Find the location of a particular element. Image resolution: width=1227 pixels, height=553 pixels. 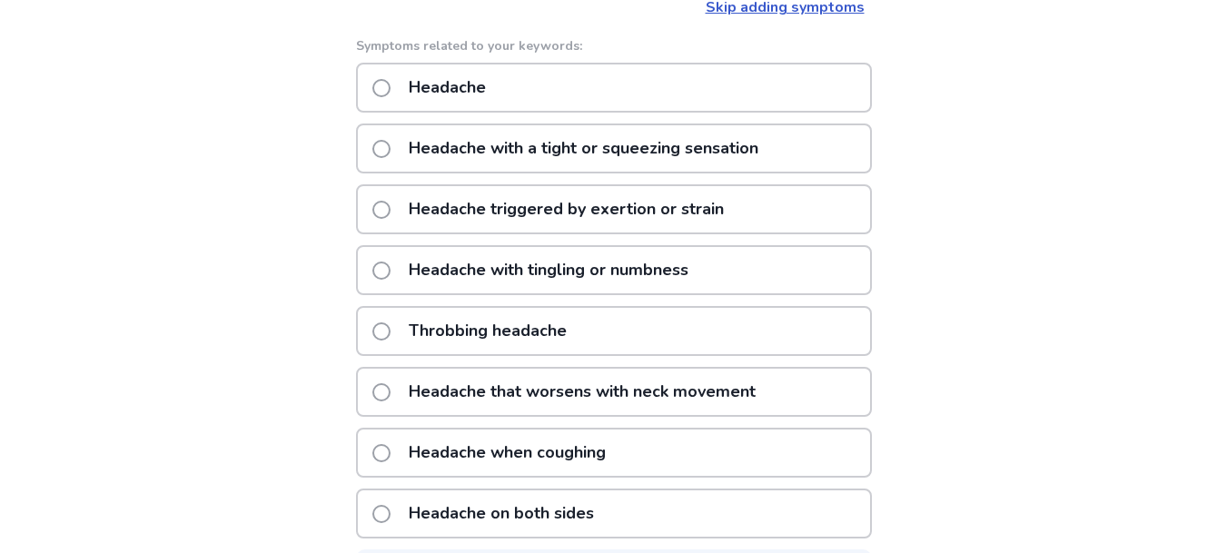

p: Headache is located at coordinates (447, 87).